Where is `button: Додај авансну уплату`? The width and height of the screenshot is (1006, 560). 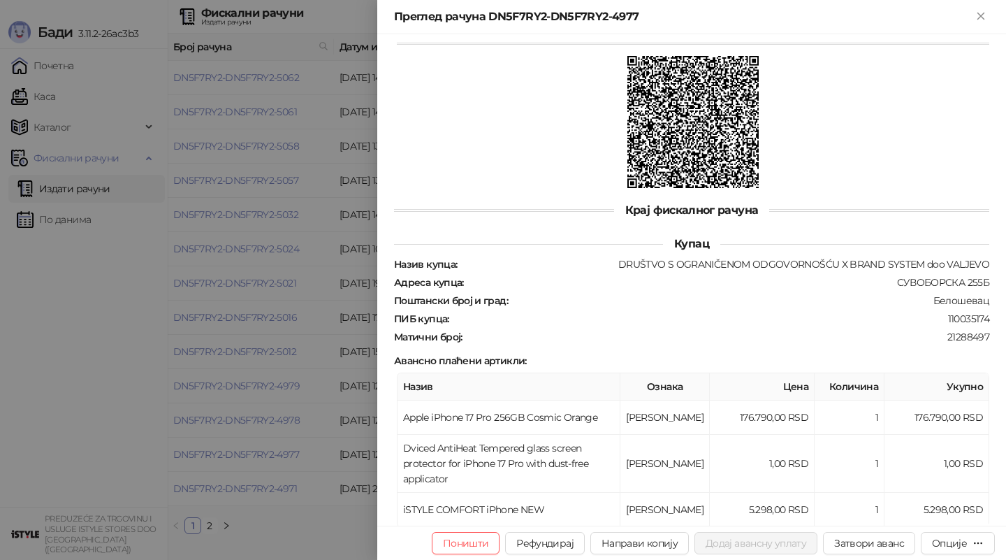
button: Додај авансну уплату is located at coordinates (756, 543).